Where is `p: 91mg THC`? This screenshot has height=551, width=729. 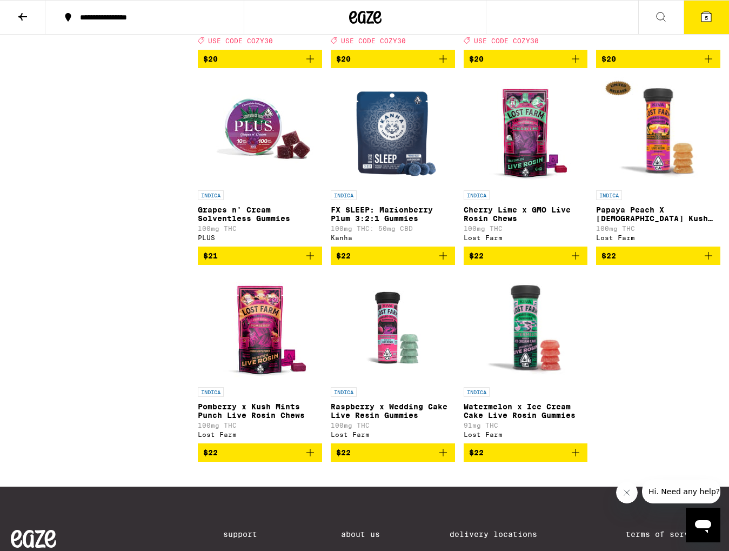
p: 91mg THC is located at coordinates (526, 425).